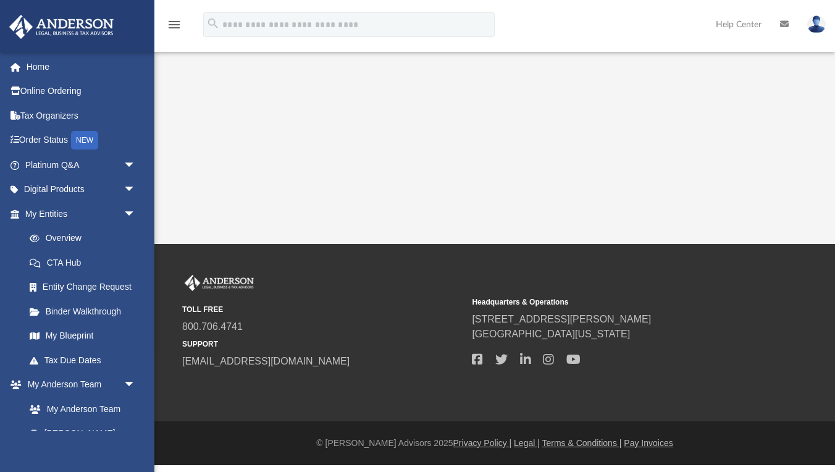 Image resolution: width=835 pixels, height=472 pixels. Describe the element at coordinates (86, 238) in the screenshot. I see `a: Overview` at that location.